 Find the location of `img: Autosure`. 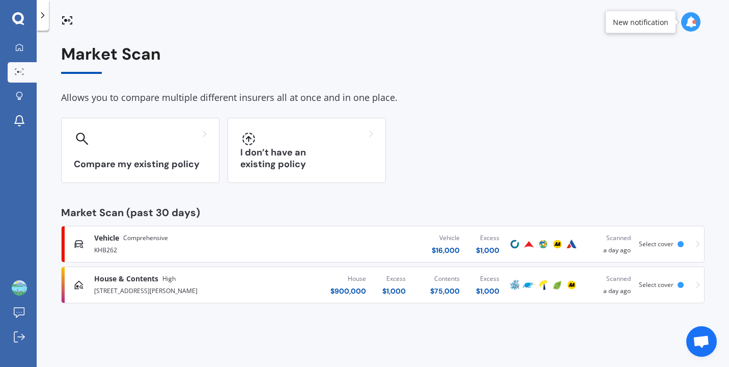

img: Autosure is located at coordinates (572, 244).